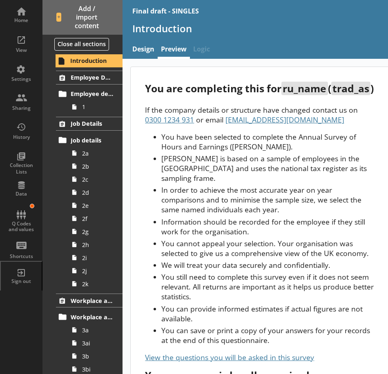 The width and height of the screenshot is (388, 374). Describe the element at coordinates (201, 50) in the screenshot. I see `span: Logic` at that location.